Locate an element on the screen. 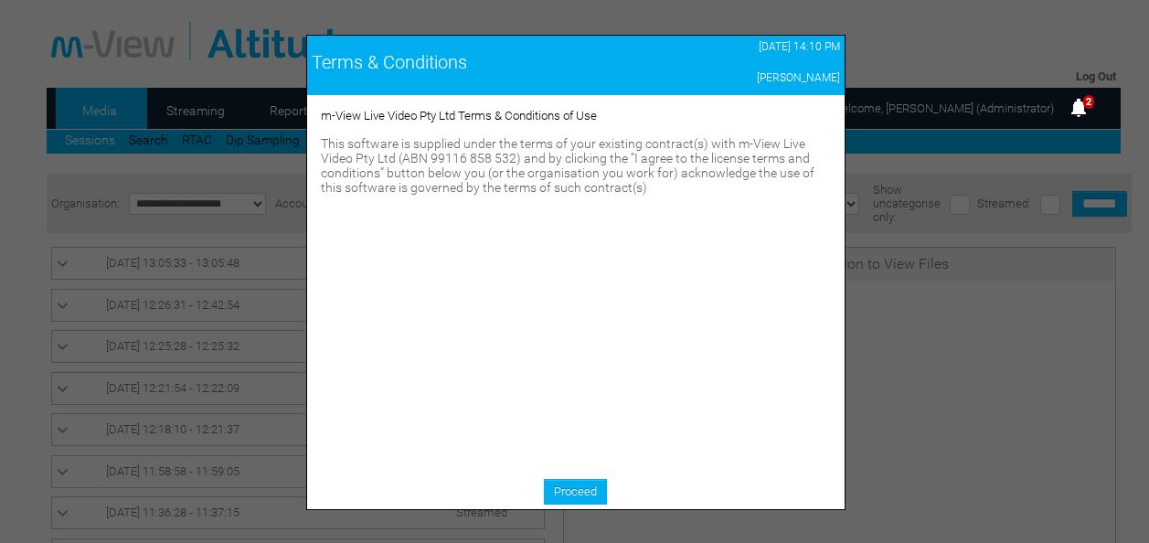 The width and height of the screenshot is (1149, 543). span: m-View Live Video Pty Ltd Terms & Conditions of Use is located at coordinates (459, 115).